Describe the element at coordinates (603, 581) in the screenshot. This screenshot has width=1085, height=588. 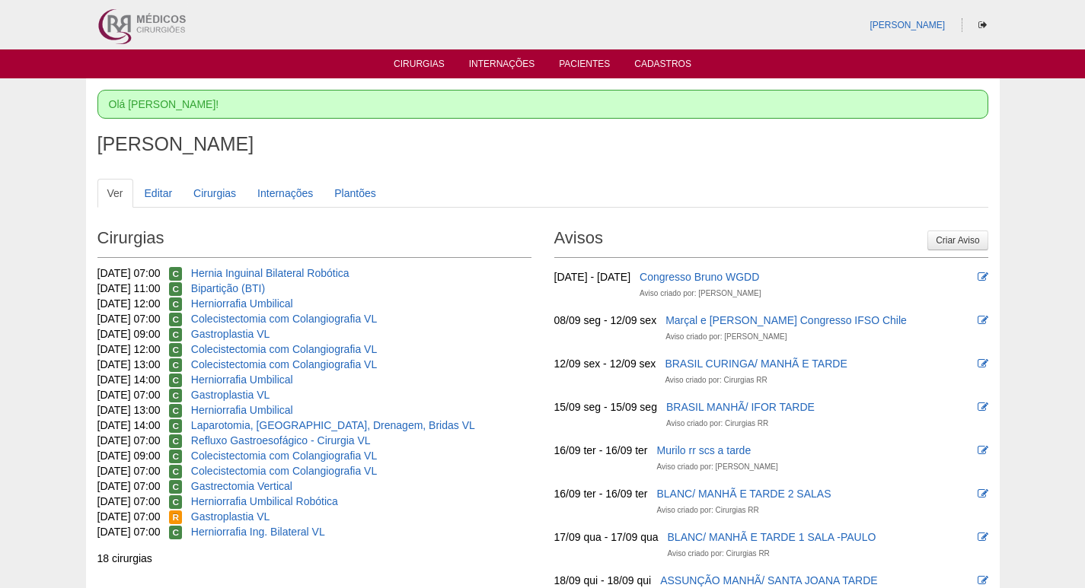
I see `div: 18/09 qui - 18/09 qui` at that location.